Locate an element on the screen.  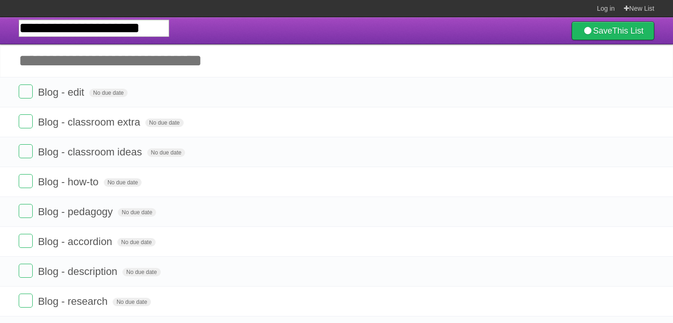
span: Blog - pedagogy is located at coordinates (76, 212).